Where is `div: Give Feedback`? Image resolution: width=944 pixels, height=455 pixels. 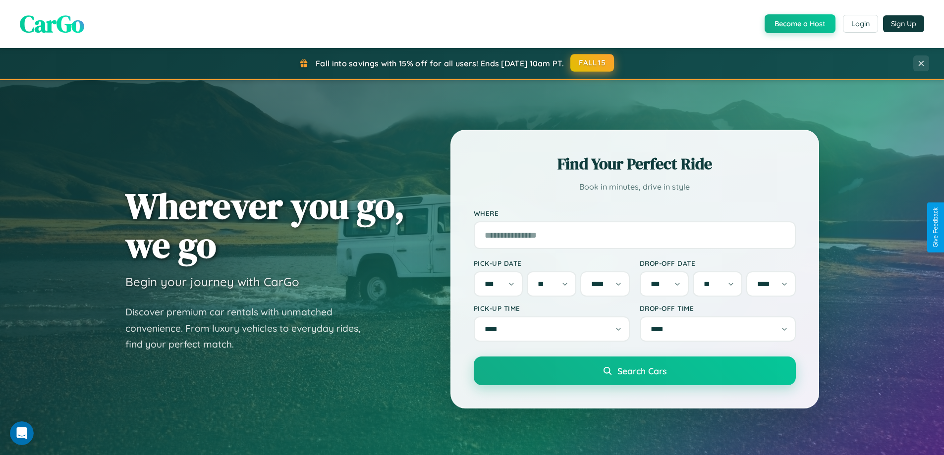 div: Give Feedback is located at coordinates (935, 227).